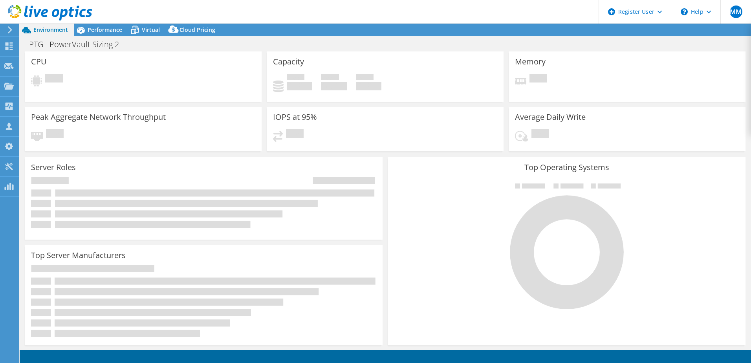 This screenshot has height=363, width=751. Describe the element at coordinates (295, 78) in the screenshot. I see `span: Used` at that location.